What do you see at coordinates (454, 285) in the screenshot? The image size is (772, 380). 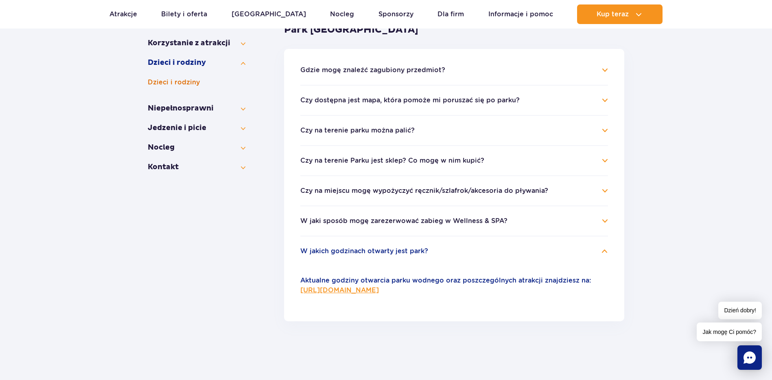 I see `p: Aktualne godziny otwarcia parku wodnego oraz poszczególnych atrakcji znajdziesz na:` at bounding box center [454, 285].